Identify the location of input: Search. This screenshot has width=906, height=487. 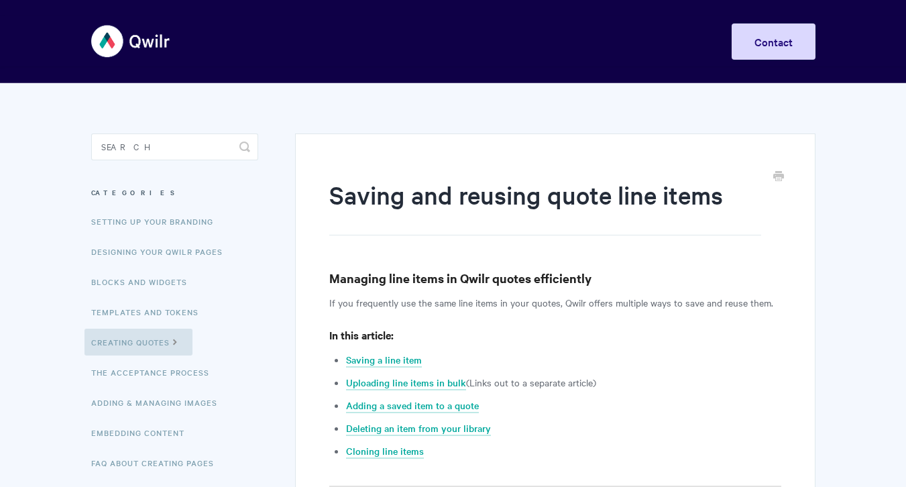
(174, 147).